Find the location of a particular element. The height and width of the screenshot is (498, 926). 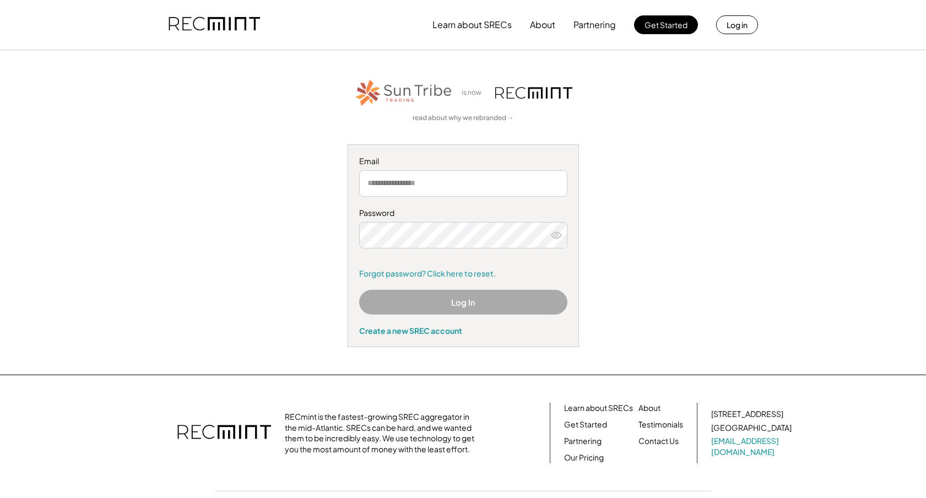

a: Testimonials is located at coordinates (661, 425).